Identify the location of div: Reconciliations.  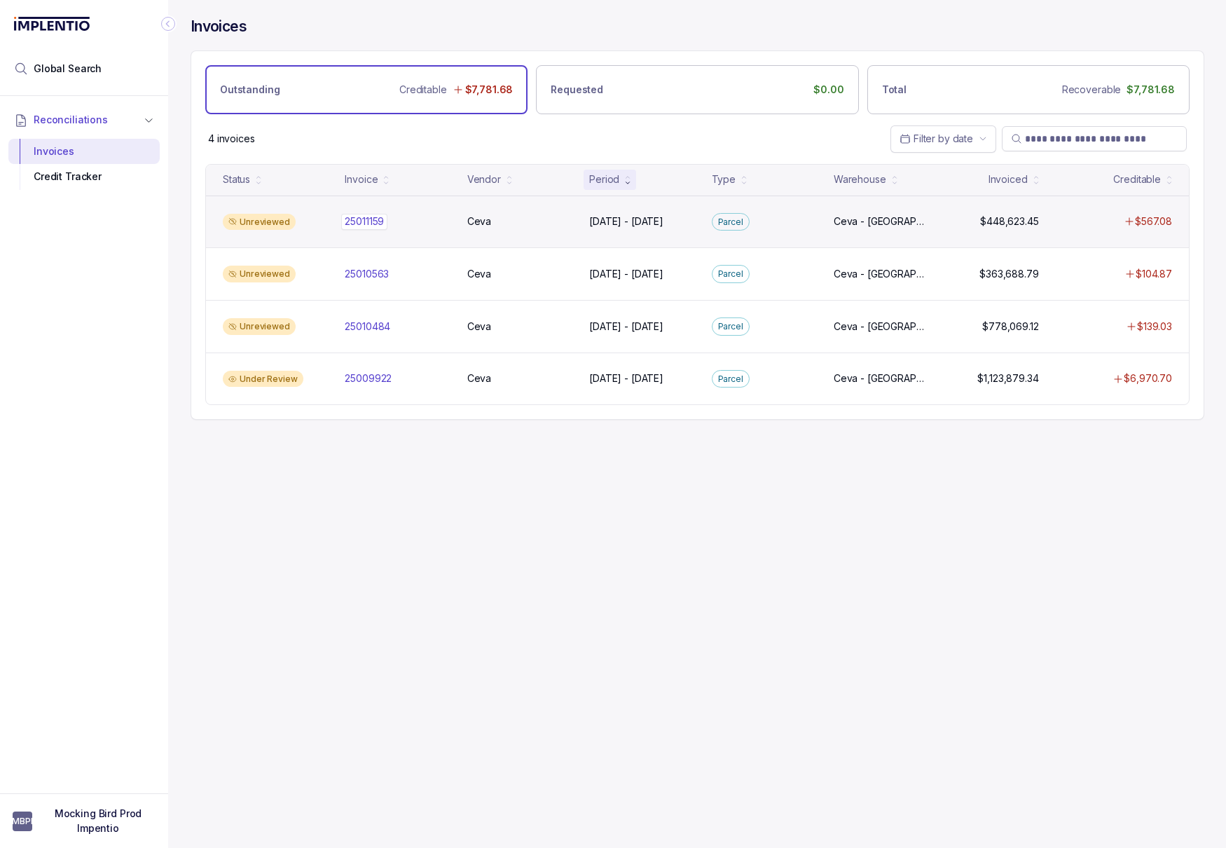
(84, 164).